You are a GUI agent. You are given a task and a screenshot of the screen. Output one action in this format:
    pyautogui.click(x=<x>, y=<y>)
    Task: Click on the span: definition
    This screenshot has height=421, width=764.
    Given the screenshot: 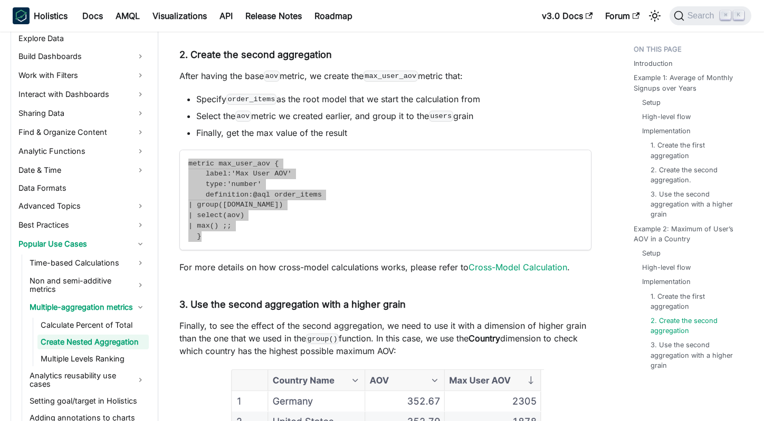 What is the action you would take?
    pyautogui.click(x=227, y=195)
    